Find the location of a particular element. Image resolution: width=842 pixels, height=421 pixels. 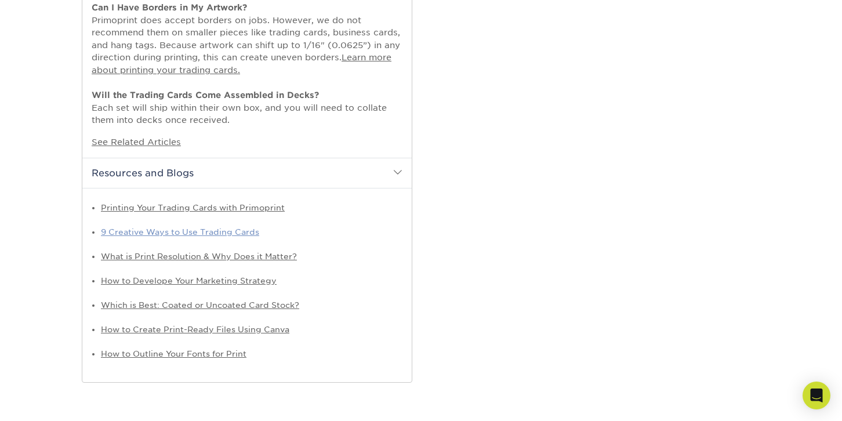

a: How to Outline Your Fonts for Print is located at coordinates (173, 354).